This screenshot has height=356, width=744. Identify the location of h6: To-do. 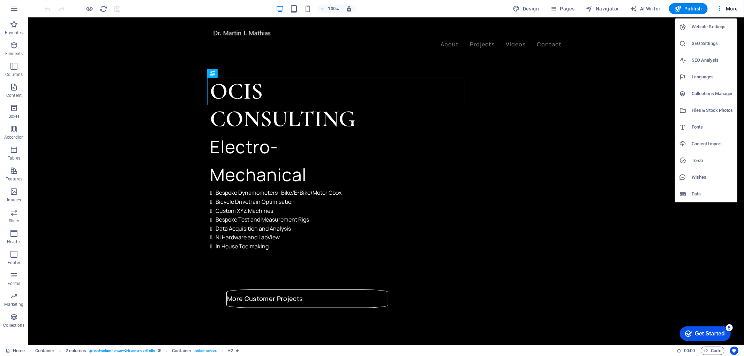
(712, 161).